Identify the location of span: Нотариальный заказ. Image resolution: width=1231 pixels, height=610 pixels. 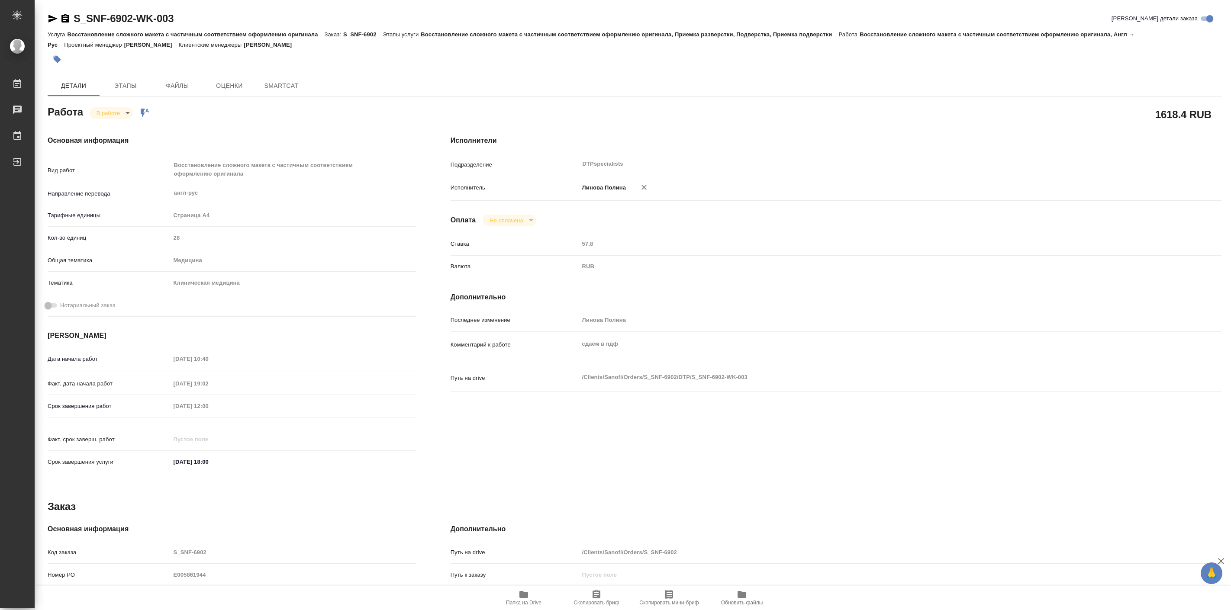
(87, 305).